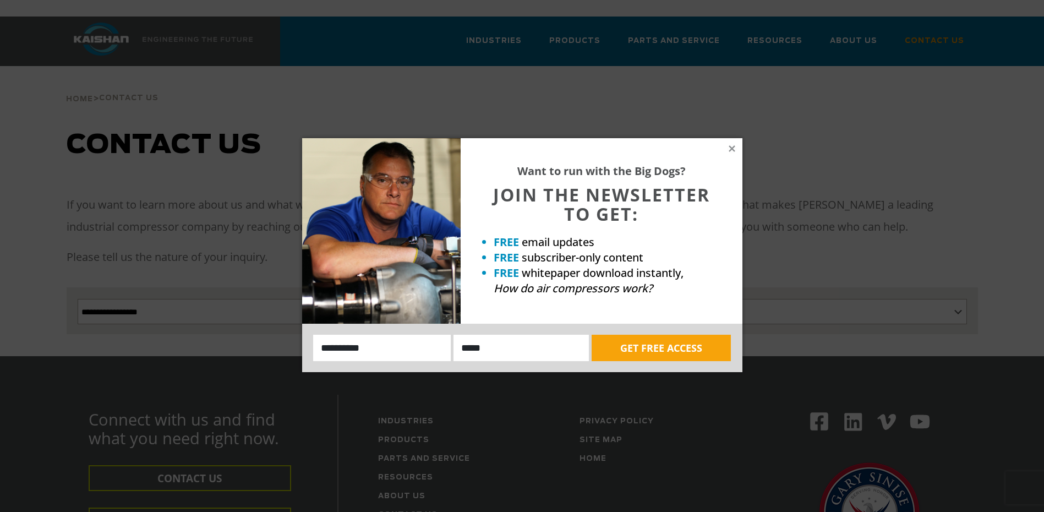  Describe the element at coordinates (603, 272) in the screenshot. I see `span: whitepaper download instantly,` at that location.